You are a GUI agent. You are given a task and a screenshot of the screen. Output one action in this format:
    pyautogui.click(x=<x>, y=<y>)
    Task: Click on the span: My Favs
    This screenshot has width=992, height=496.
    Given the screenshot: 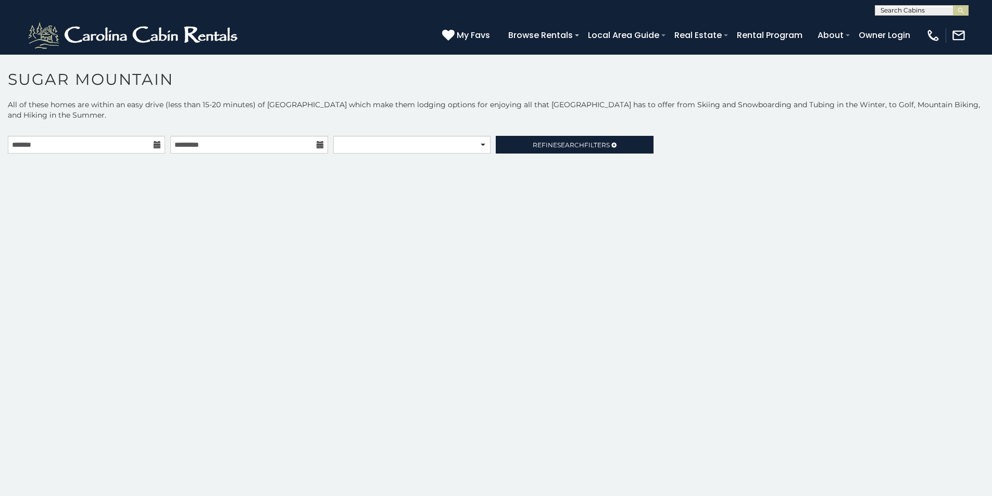 What is the action you would take?
    pyautogui.click(x=473, y=35)
    